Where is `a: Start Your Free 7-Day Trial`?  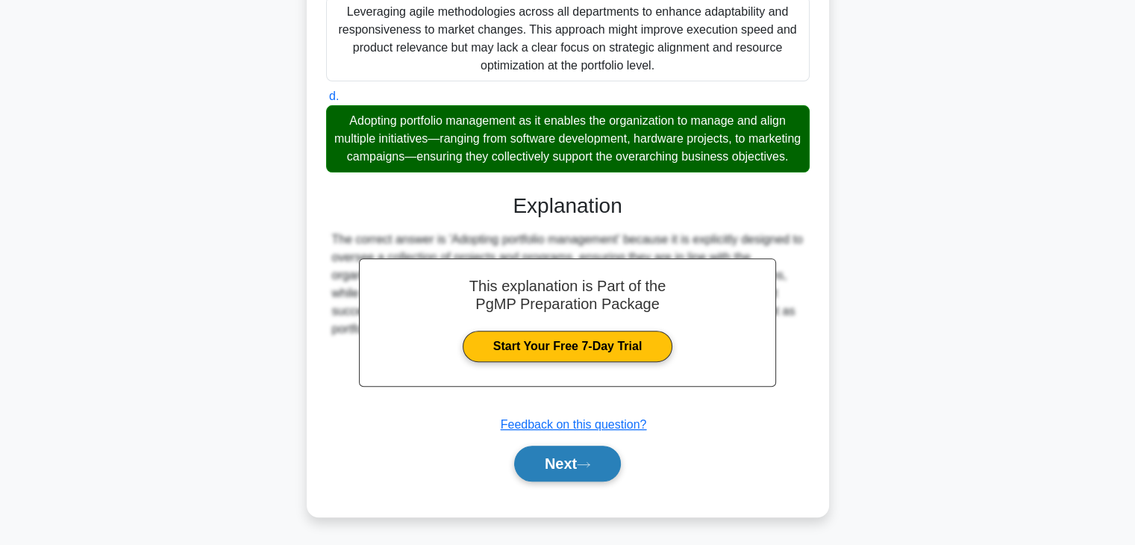
a: Start Your Free 7-Day Trial is located at coordinates (567, 346).